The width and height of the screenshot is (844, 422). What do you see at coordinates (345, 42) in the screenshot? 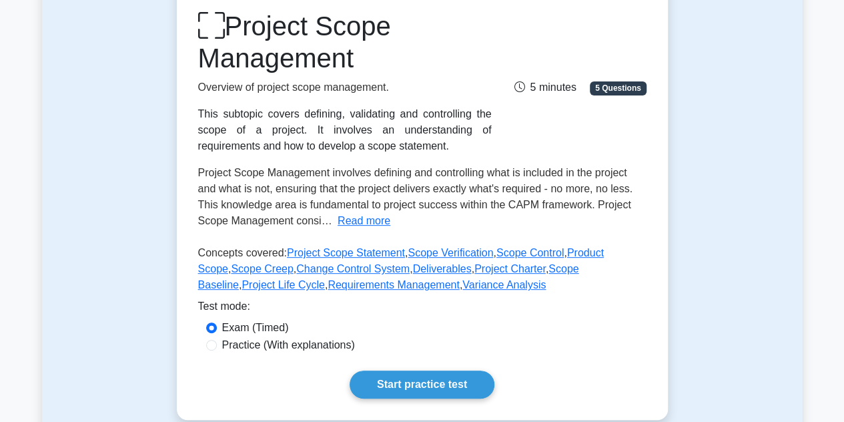
I see `h1: Project Scope Management` at bounding box center [345, 42].